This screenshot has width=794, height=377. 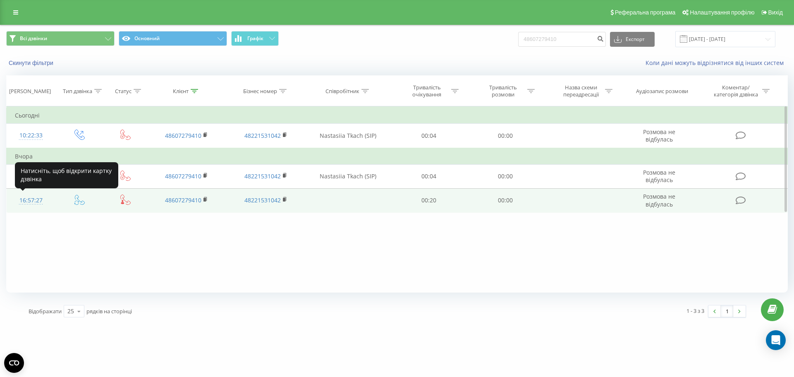 What do you see at coordinates (427, 91) in the screenshot?
I see `div: Тривалість очікування` at bounding box center [427, 91].